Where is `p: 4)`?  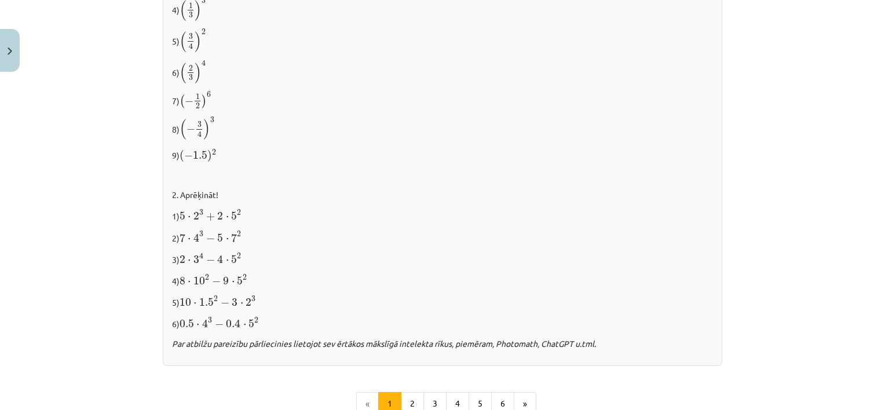 p: 4) is located at coordinates (442, 280).